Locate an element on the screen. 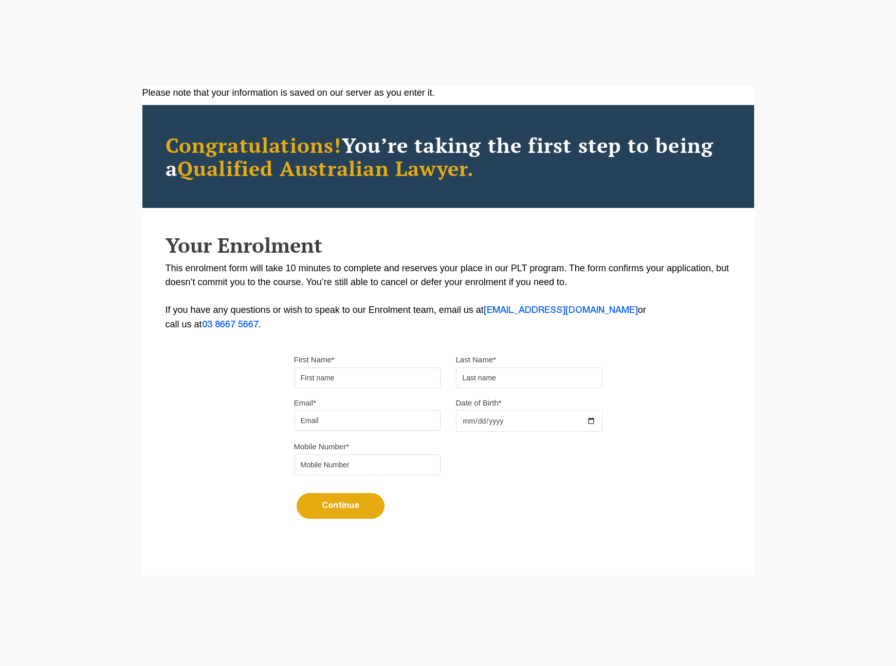 The height and width of the screenshot is (666, 896). label: Mobile Number* is located at coordinates (322, 446).